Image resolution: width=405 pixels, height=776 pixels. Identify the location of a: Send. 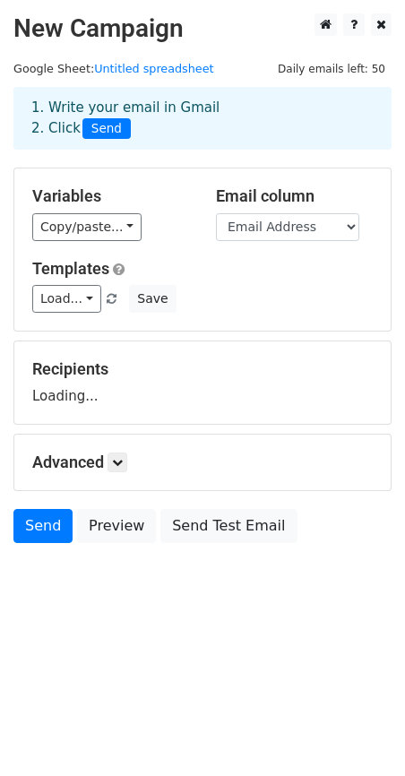
(43, 526).